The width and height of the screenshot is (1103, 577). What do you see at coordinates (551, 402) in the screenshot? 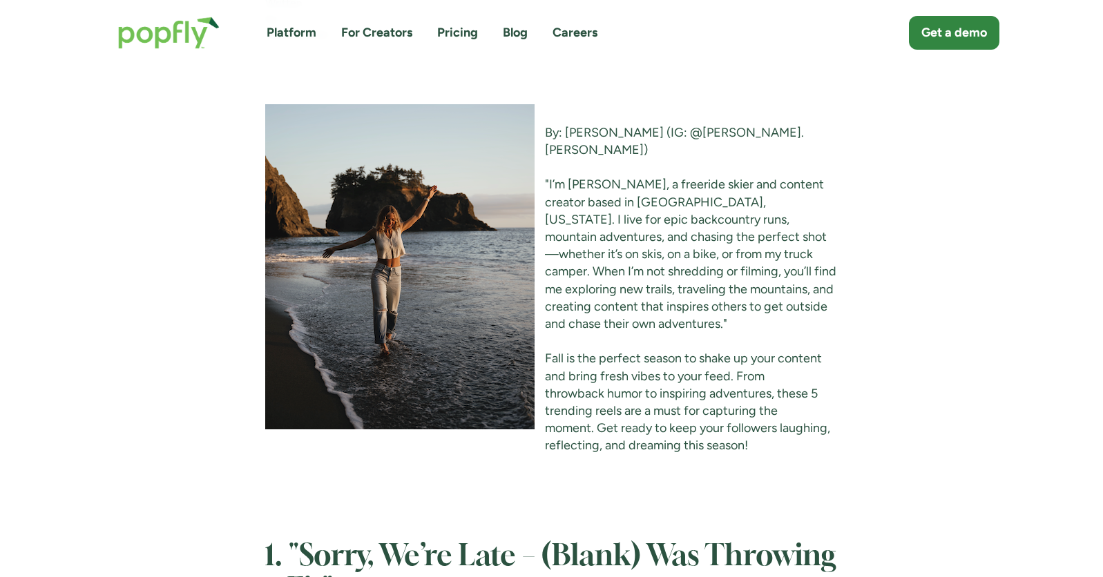
I see `p: ‍ Fall is the perfect season to shake up your content and bring fresh vibes to your feed. From th...` at bounding box center [551, 402].